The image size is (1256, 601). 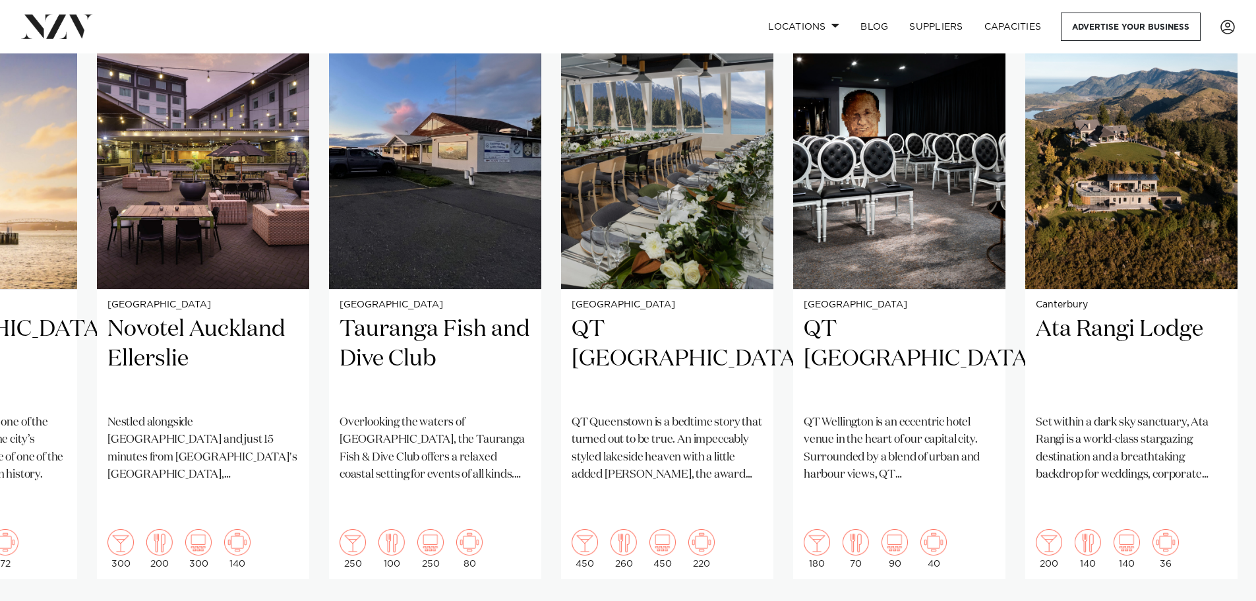 What do you see at coordinates (1132, 305) in the screenshot?
I see `small: Canterbury` at bounding box center [1132, 305].